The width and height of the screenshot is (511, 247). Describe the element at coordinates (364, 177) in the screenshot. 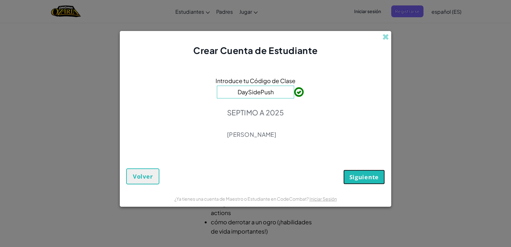

I see `span: Siguiente` at that location.